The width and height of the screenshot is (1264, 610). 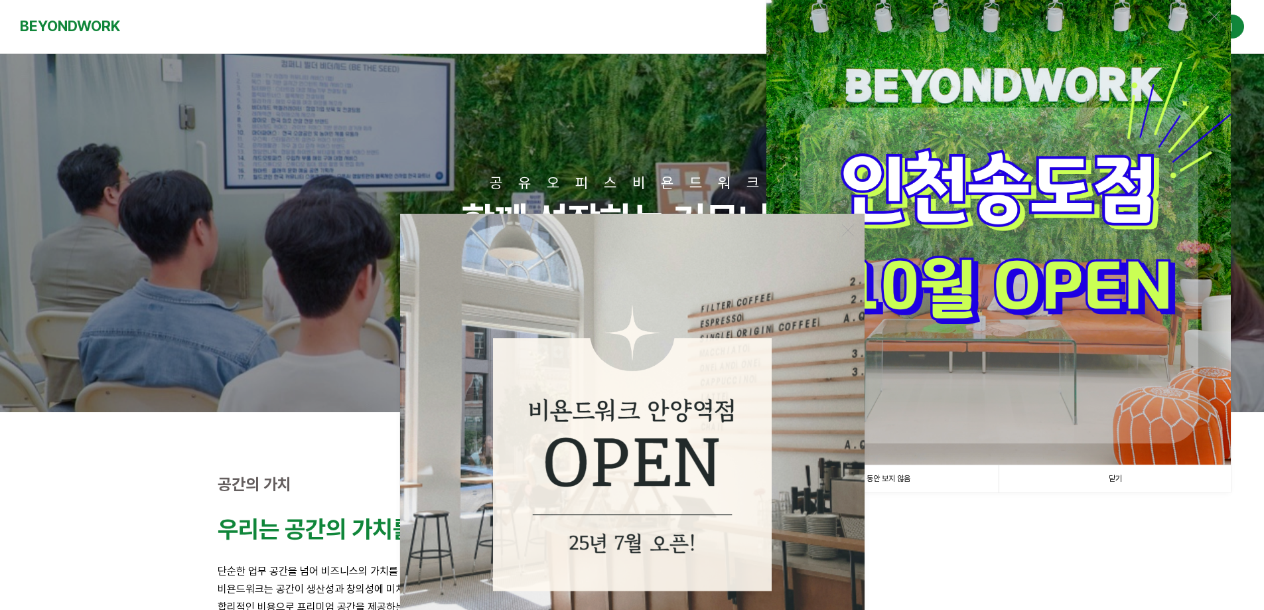 I want to click on strong: 공간의 가치, so click(x=254, y=484).